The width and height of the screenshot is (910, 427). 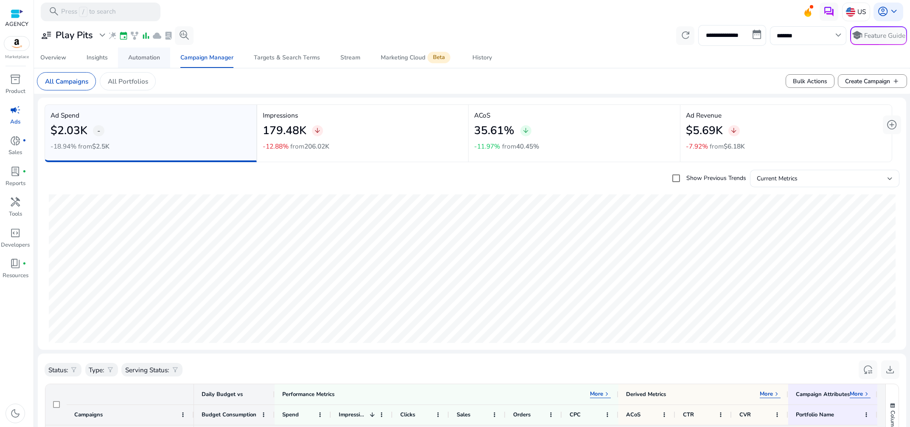 I want to click on span: cloud, so click(x=157, y=36).